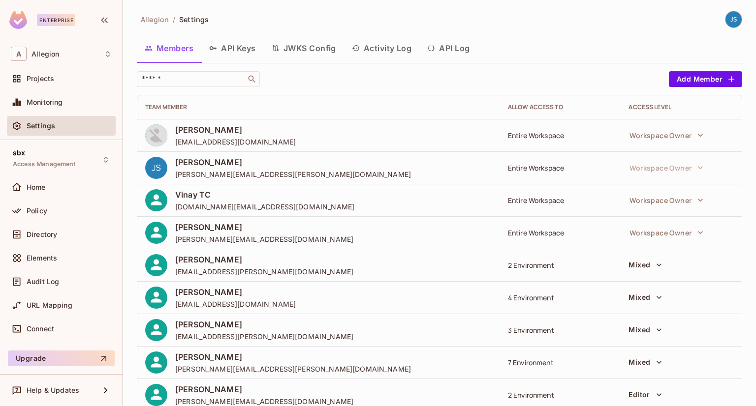 The width and height of the screenshot is (756, 406). I want to click on span: Allegion, so click(155, 19).